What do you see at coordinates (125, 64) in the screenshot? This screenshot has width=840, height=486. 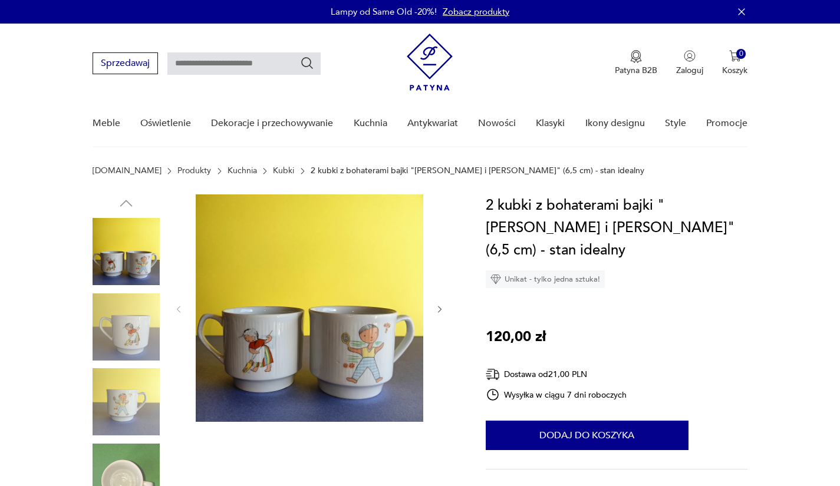 I see `a: Sprzedawaj` at bounding box center [125, 64].